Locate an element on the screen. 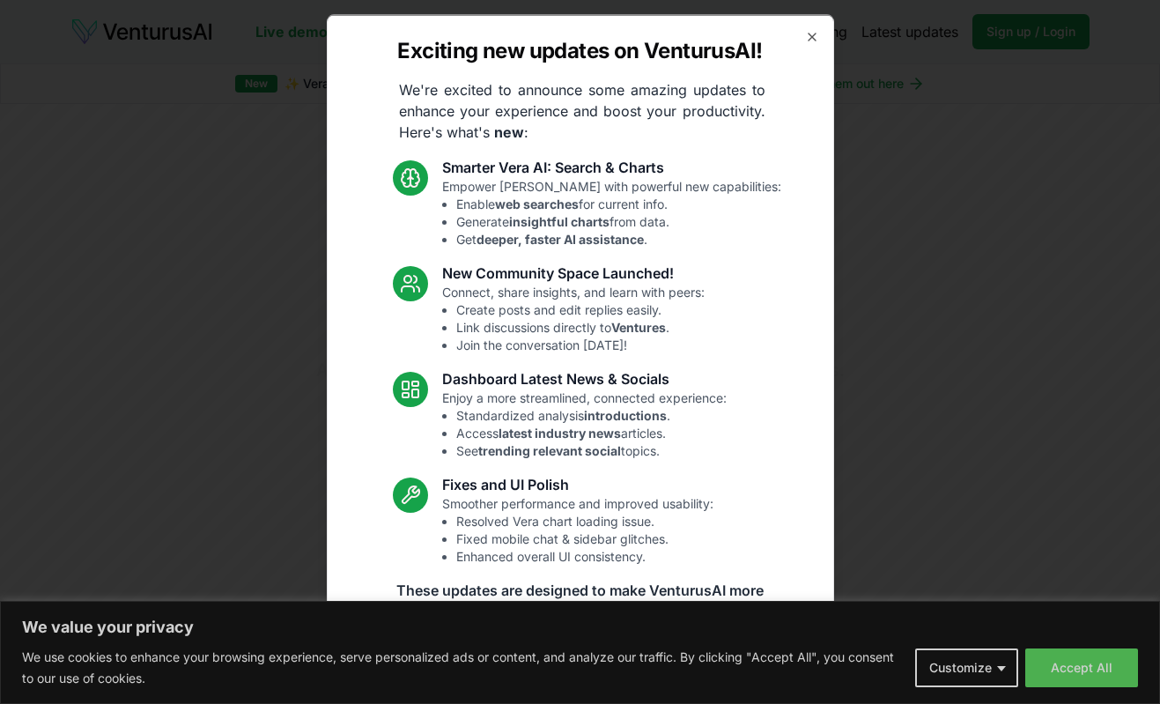 Image resolution: width=1160 pixels, height=704 pixels. li: Enhanced overall UI consistency. is located at coordinates (585, 556).